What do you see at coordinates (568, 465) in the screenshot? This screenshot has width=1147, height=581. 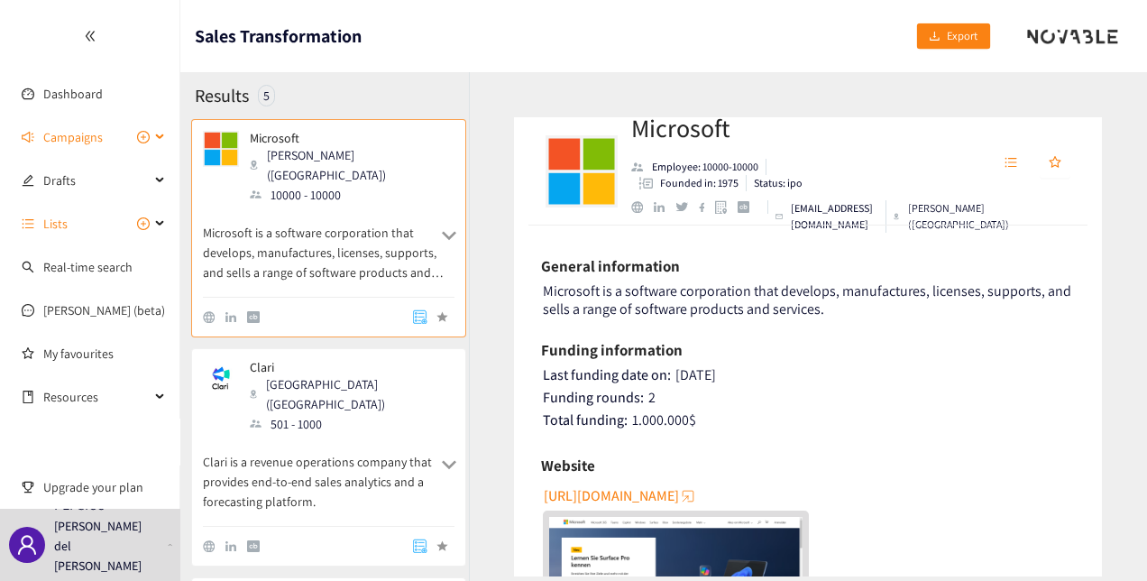 I see `h6: Website` at bounding box center [568, 465].